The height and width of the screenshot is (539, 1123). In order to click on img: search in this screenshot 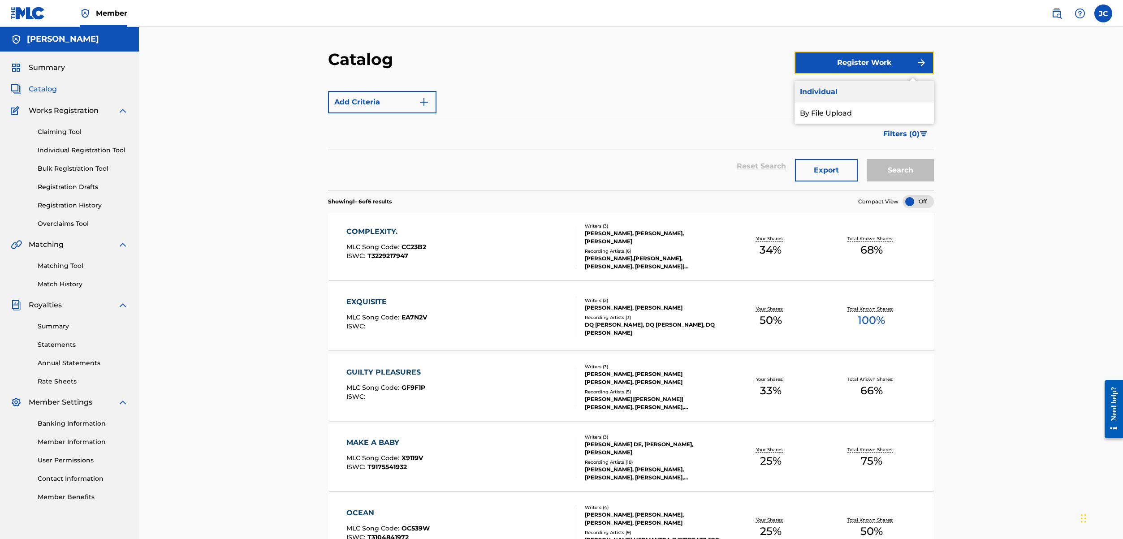, I will do `click(1057, 13)`.